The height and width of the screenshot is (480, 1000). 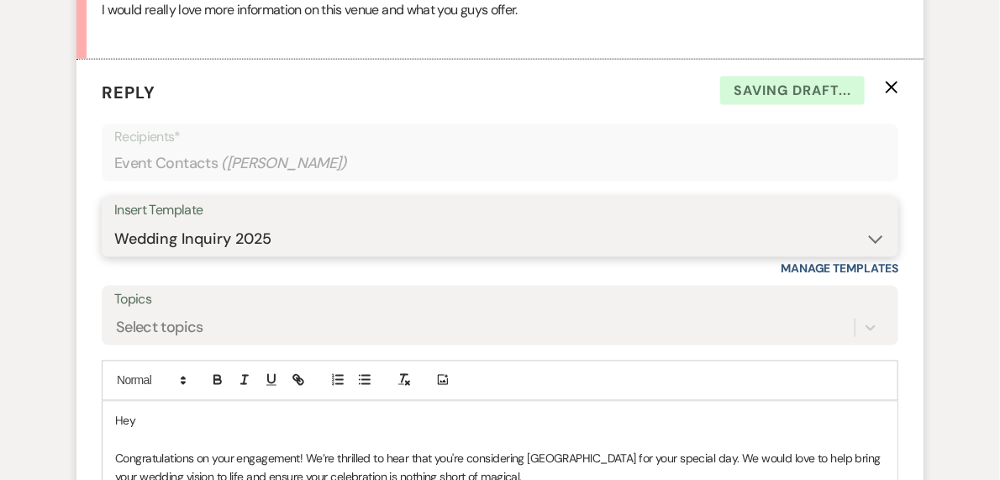 What do you see at coordinates (792, 91) in the screenshot?
I see `span: Saving draft...` at bounding box center [792, 91].